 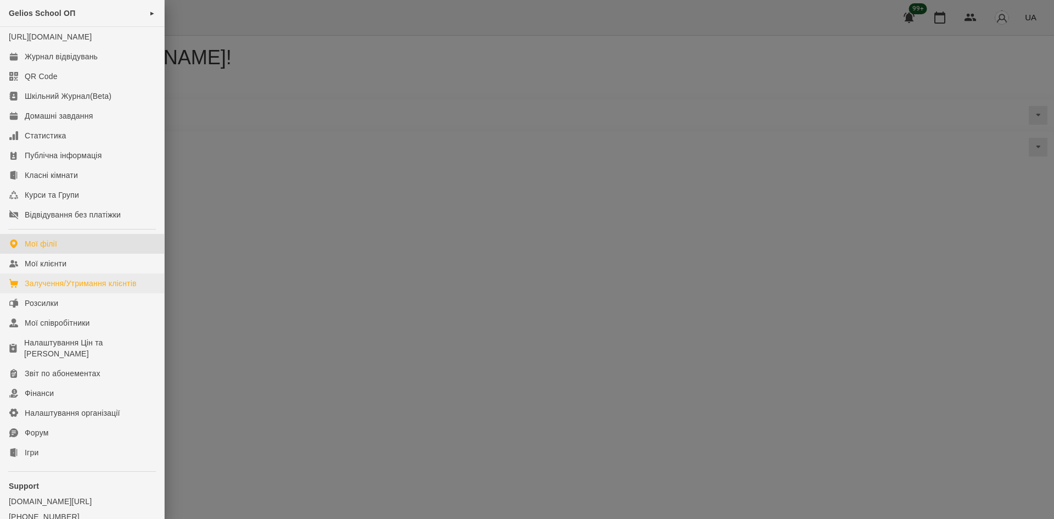 What do you see at coordinates (46, 264) in the screenshot?
I see `div: Мої клієнти` at bounding box center [46, 264].